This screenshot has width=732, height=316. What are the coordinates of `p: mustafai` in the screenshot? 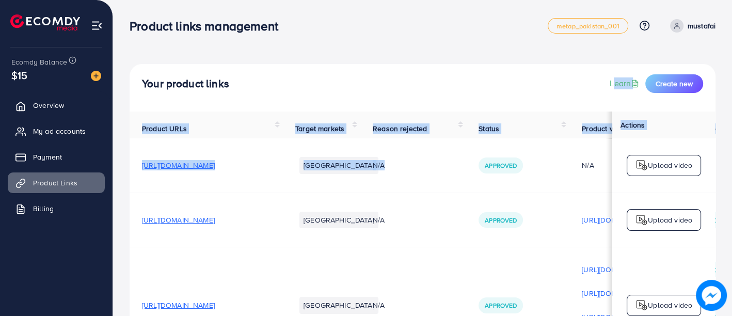 It's located at (702, 26).